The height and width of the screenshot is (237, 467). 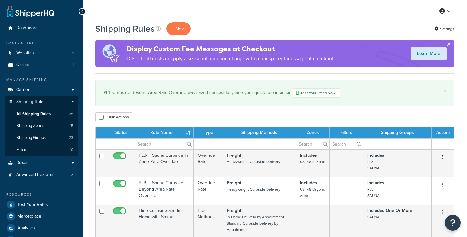 I want to click on th: Zones, so click(x=313, y=133).